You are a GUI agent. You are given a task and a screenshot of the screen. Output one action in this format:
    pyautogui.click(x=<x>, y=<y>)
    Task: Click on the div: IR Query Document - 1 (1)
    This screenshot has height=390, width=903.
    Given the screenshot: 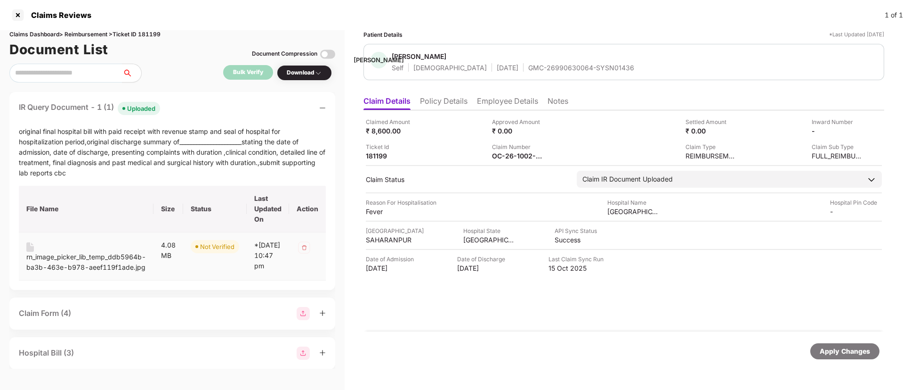 What is the action you would take?
    pyautogui.click(x=89, y=108)
    